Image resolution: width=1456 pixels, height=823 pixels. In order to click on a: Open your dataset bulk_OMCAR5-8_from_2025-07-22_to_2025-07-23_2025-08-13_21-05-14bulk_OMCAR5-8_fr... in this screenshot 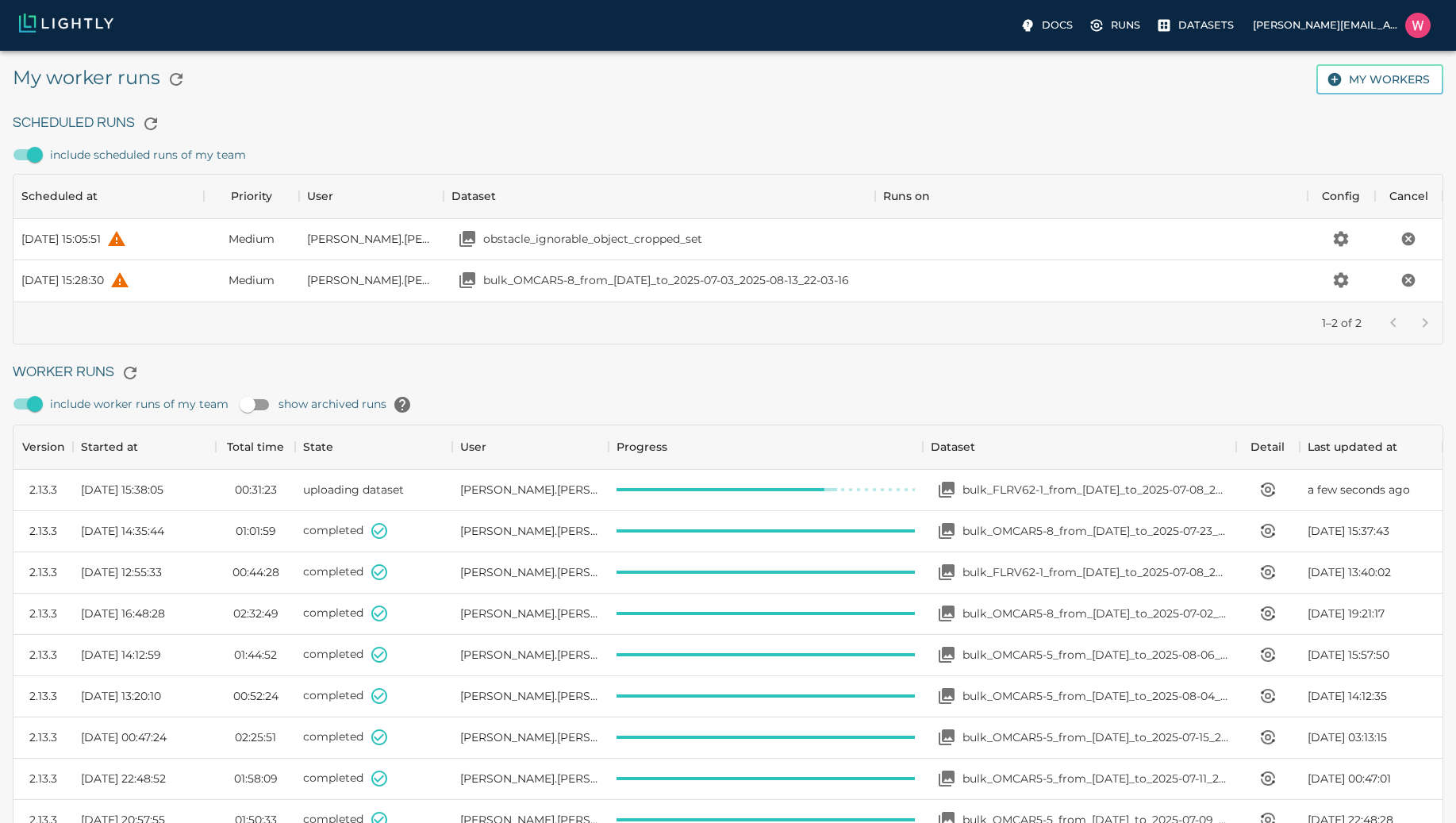, I will do `click(1080, 530)`.